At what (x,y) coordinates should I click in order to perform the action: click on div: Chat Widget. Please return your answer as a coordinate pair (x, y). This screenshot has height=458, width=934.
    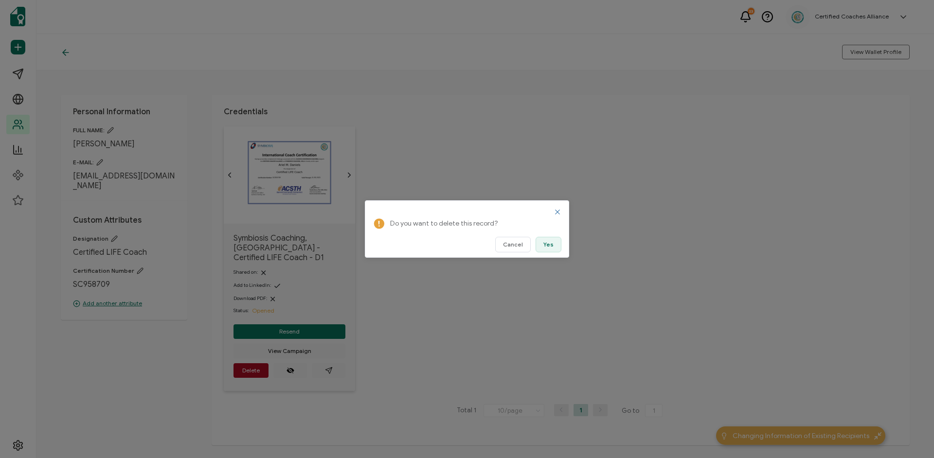
    Looking at the image, I should click on (910, 435).